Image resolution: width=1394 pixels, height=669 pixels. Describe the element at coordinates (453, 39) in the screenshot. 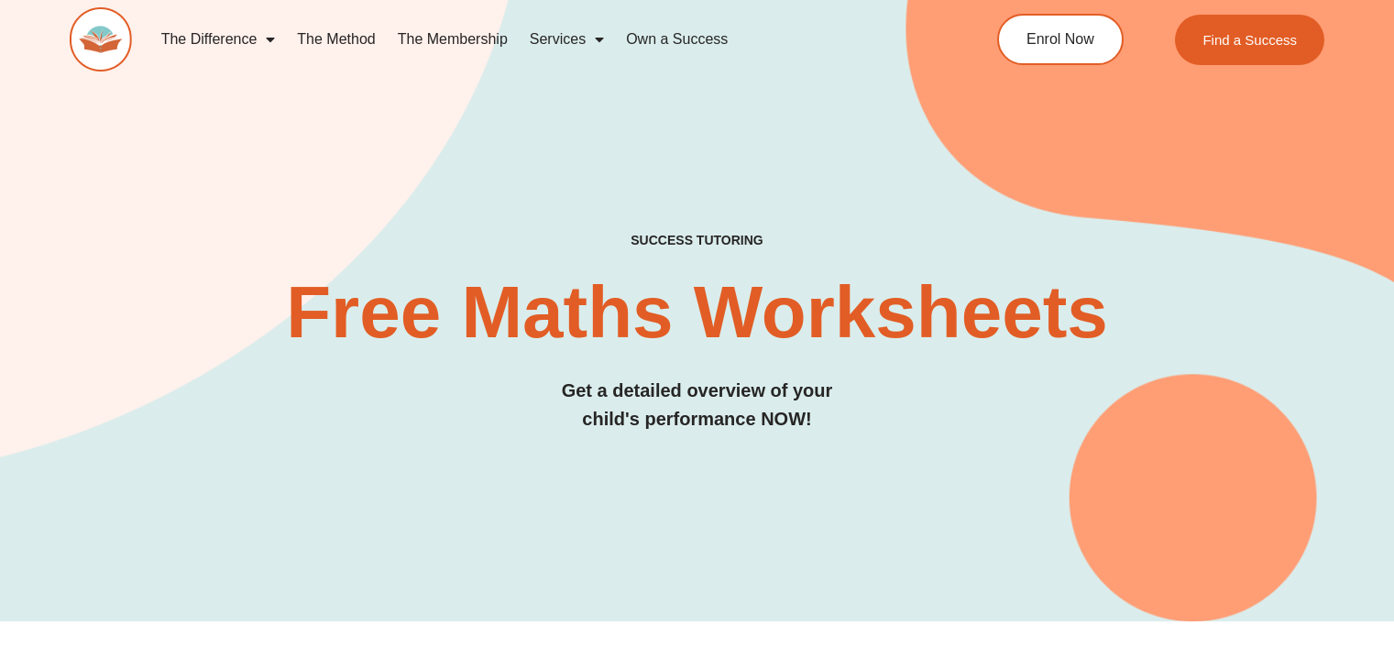

I see `a: The Membership` at that location.